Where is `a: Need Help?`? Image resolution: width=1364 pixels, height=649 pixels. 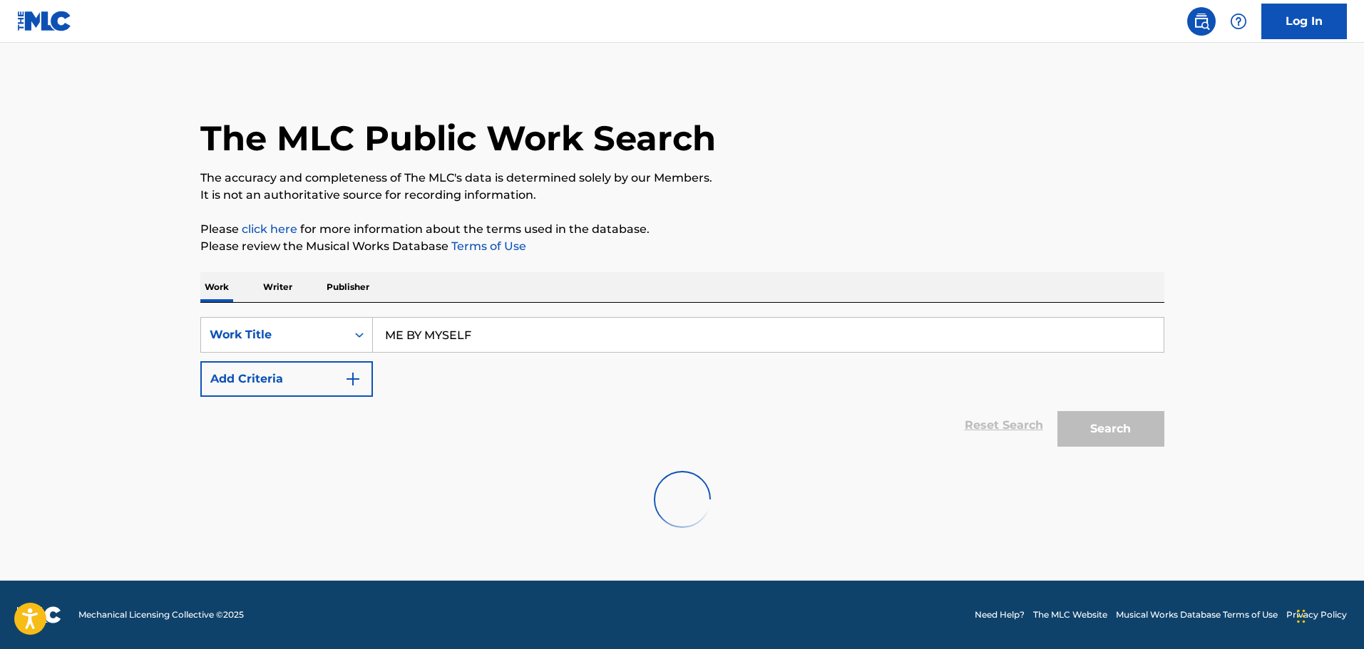
a: Need Help? is located at coordinates (999, 615).